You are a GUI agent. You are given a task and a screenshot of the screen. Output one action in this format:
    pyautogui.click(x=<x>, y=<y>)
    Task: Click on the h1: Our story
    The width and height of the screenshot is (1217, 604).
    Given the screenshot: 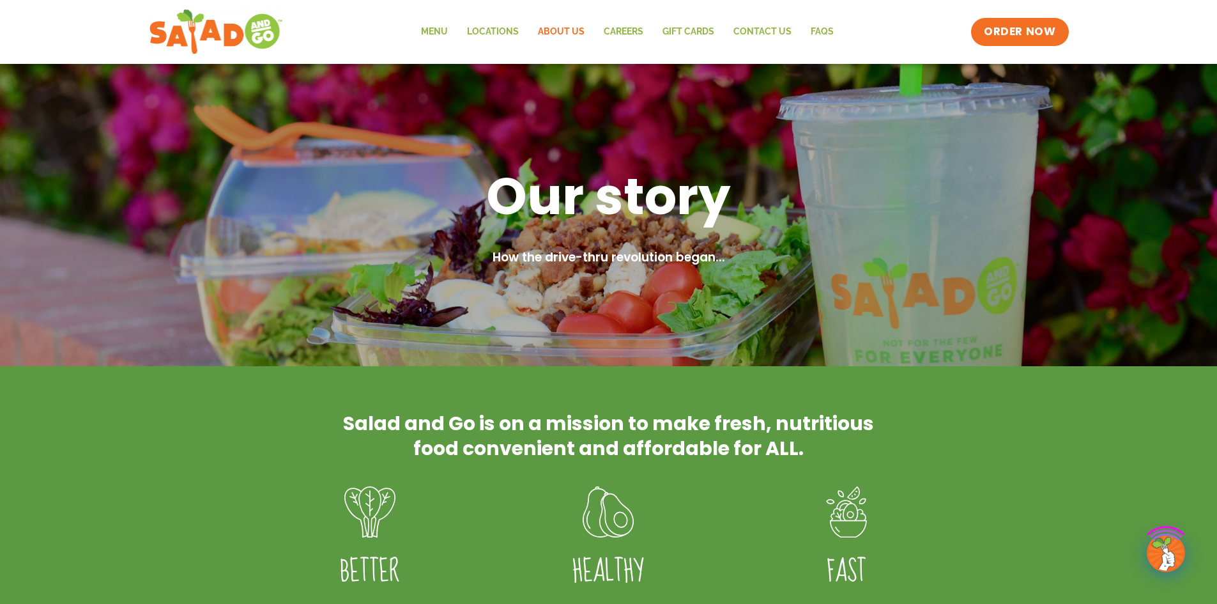 What is the action you would take?
    pyautogui.click(x=609, y=196)
    